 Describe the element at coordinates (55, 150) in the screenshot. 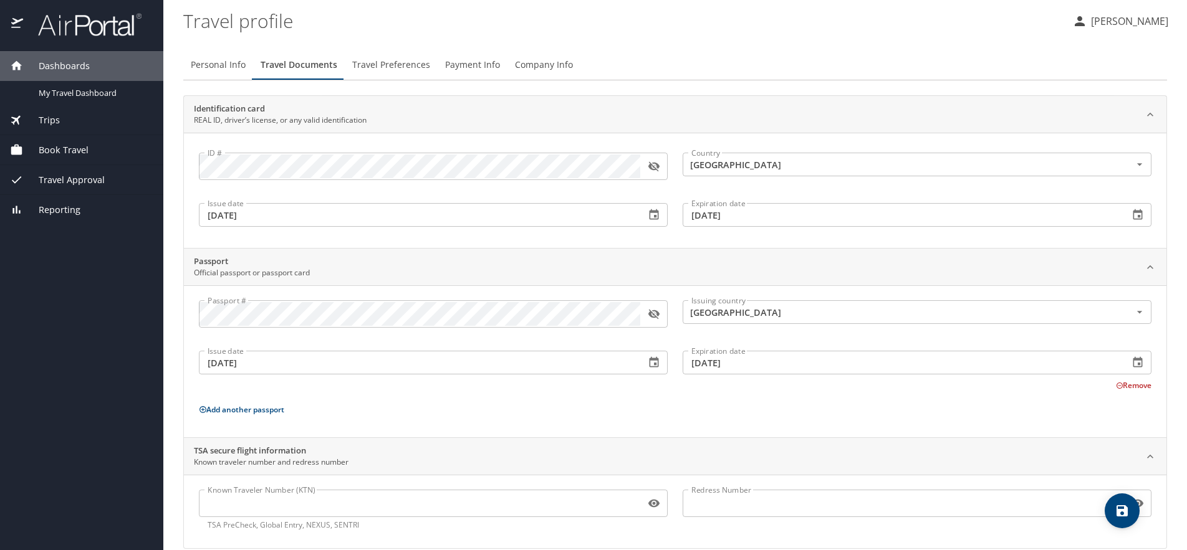

I see `span: Book Travel` at that location.